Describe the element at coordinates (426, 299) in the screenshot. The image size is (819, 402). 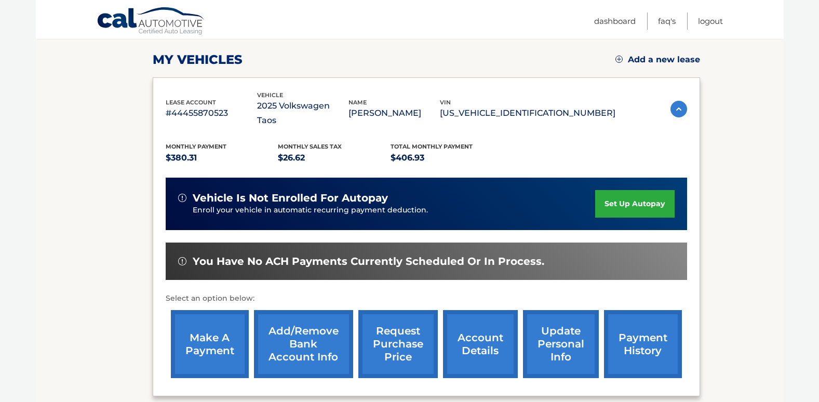
I see `p: Select an option below:` at that location.